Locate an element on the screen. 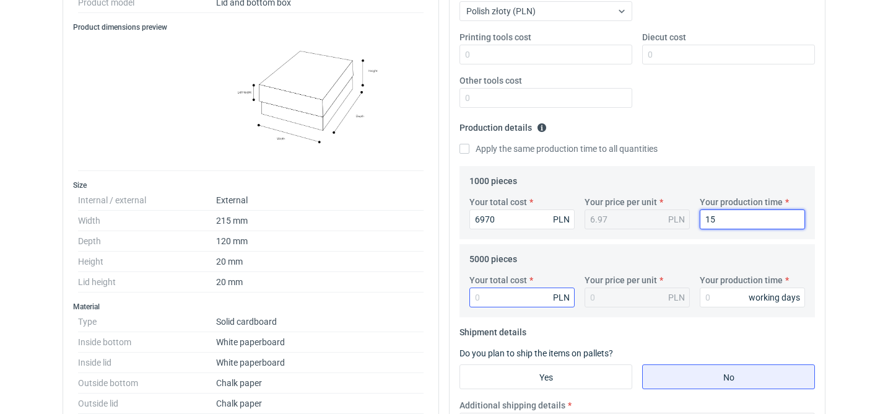  span: Polish złoty (PLN) is located at coordinates (501, 11).